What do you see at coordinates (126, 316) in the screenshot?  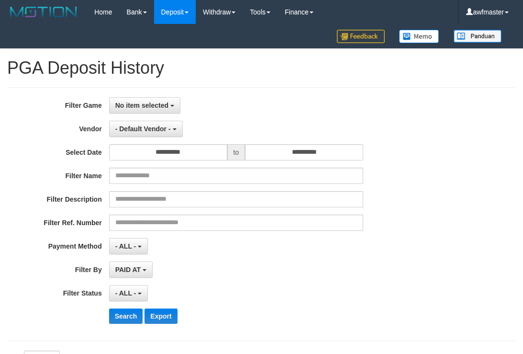 I see `button: Search` at bounding box center [126, 316].